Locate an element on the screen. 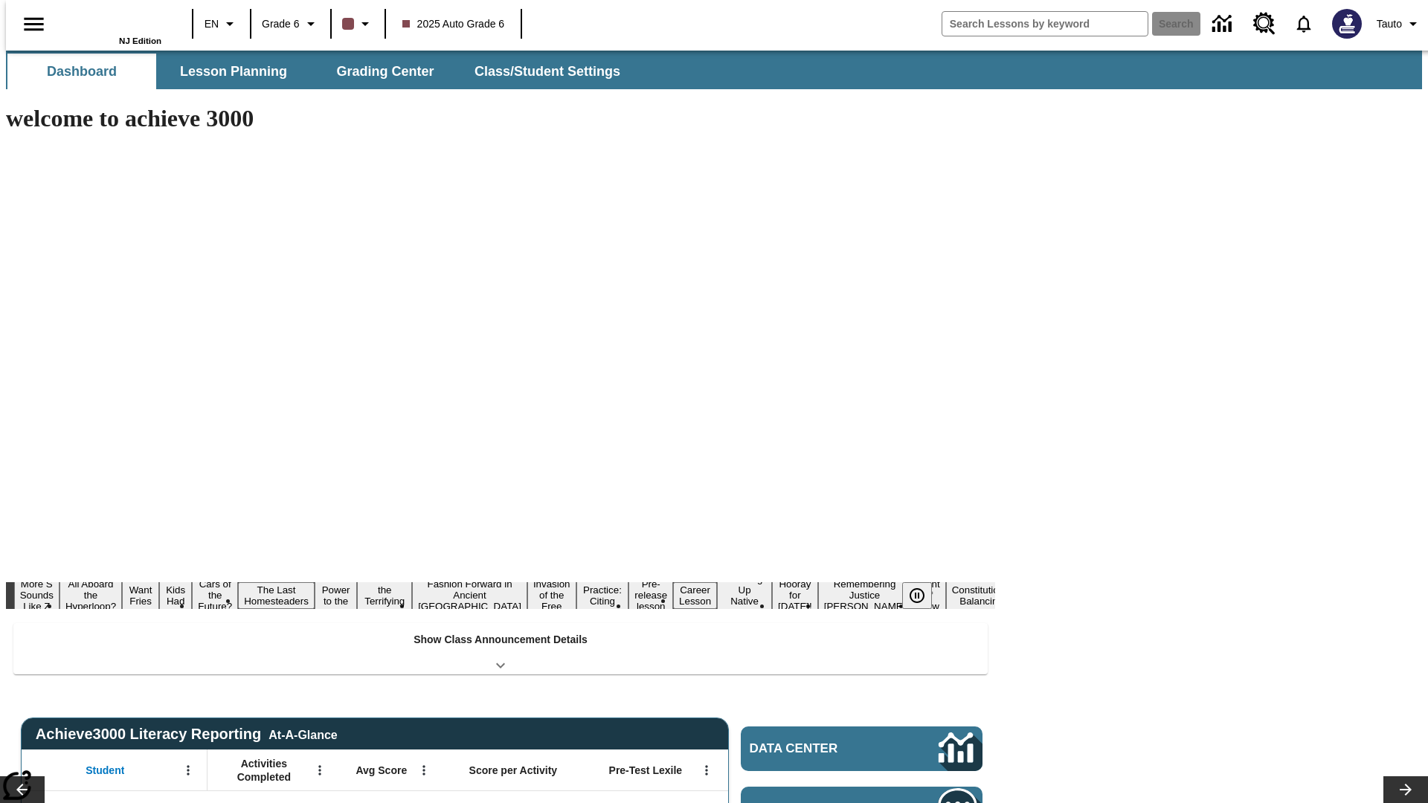 The image size is (1428, 803). span: Grading Center is located at coordinates (385, 71).